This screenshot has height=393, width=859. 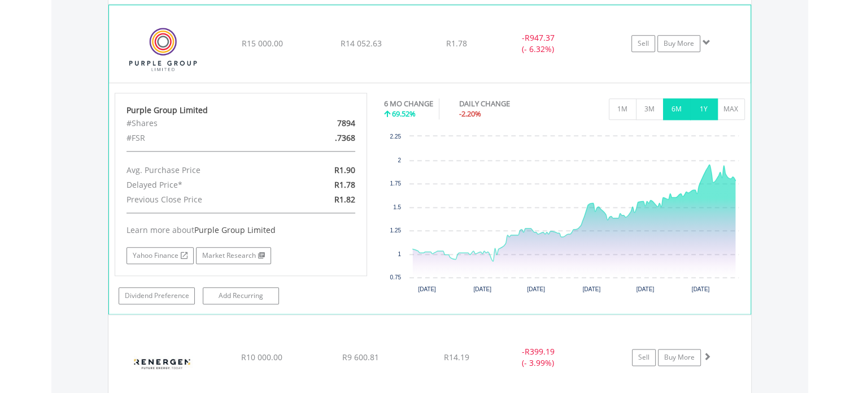 I want to click on div: - (- 6.32%), so click(x=538, y=43).